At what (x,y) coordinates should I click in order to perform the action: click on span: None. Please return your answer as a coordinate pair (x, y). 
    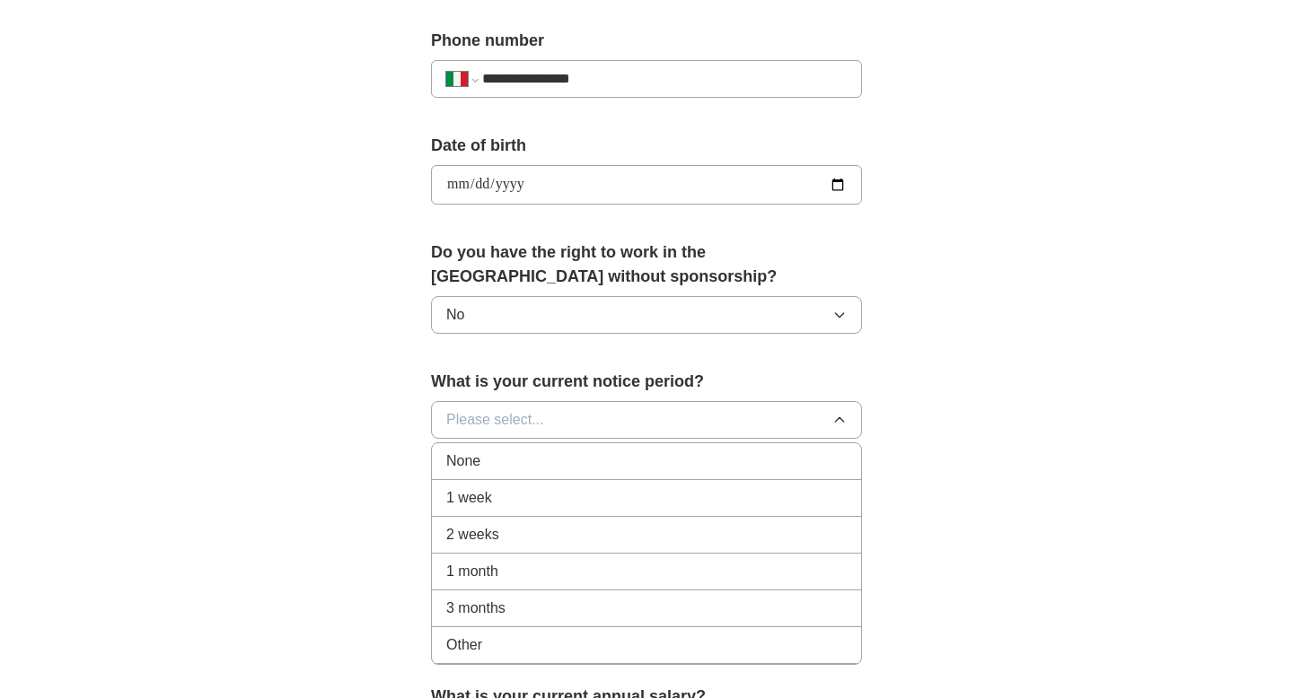
    Looking at the image, I should click on (463, 461).